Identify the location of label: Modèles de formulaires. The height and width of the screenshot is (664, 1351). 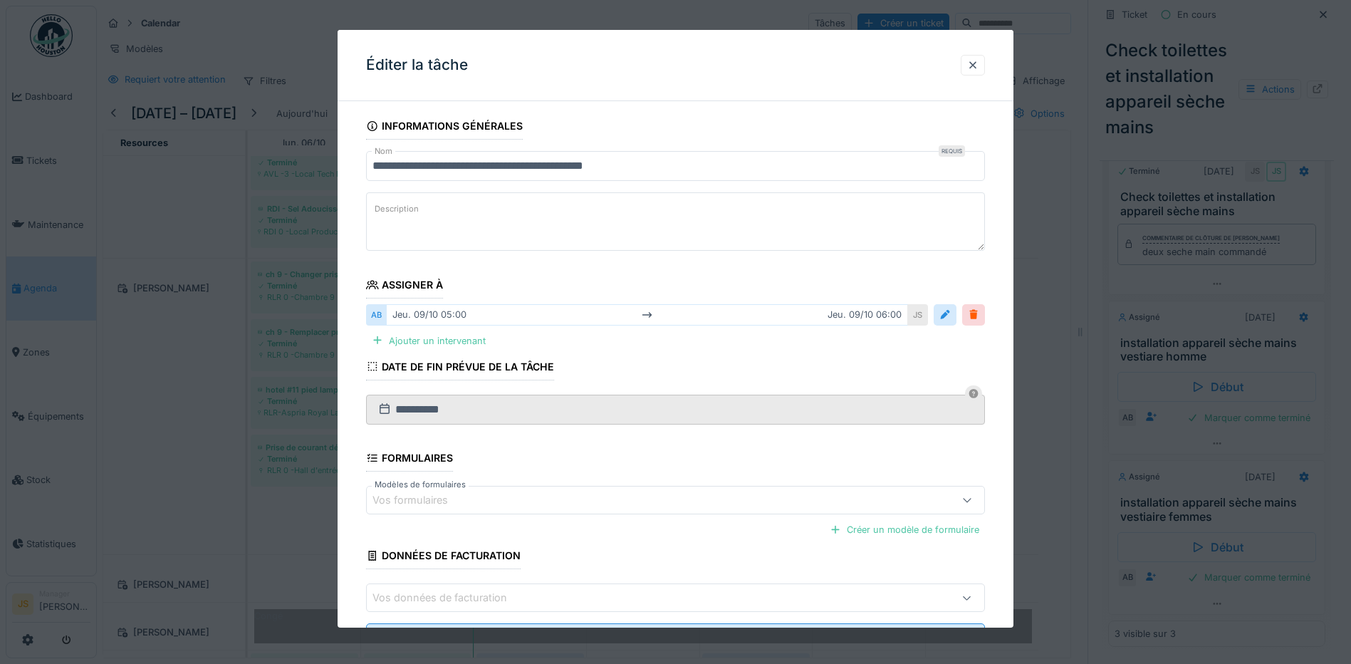
(420, 484).